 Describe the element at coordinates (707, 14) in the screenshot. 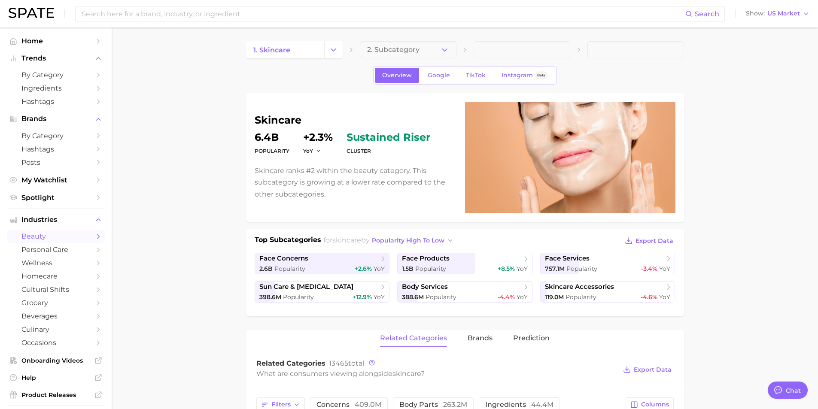

I see `span: Search` at that location.